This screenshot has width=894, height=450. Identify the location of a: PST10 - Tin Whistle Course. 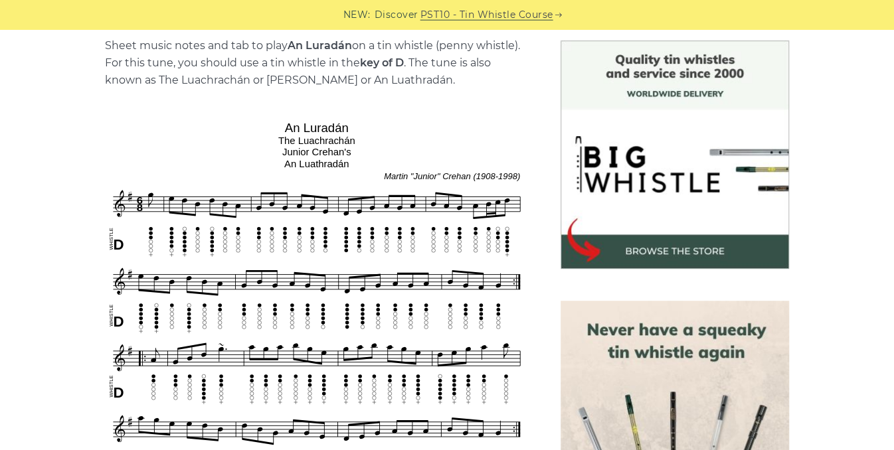
(487, 15).